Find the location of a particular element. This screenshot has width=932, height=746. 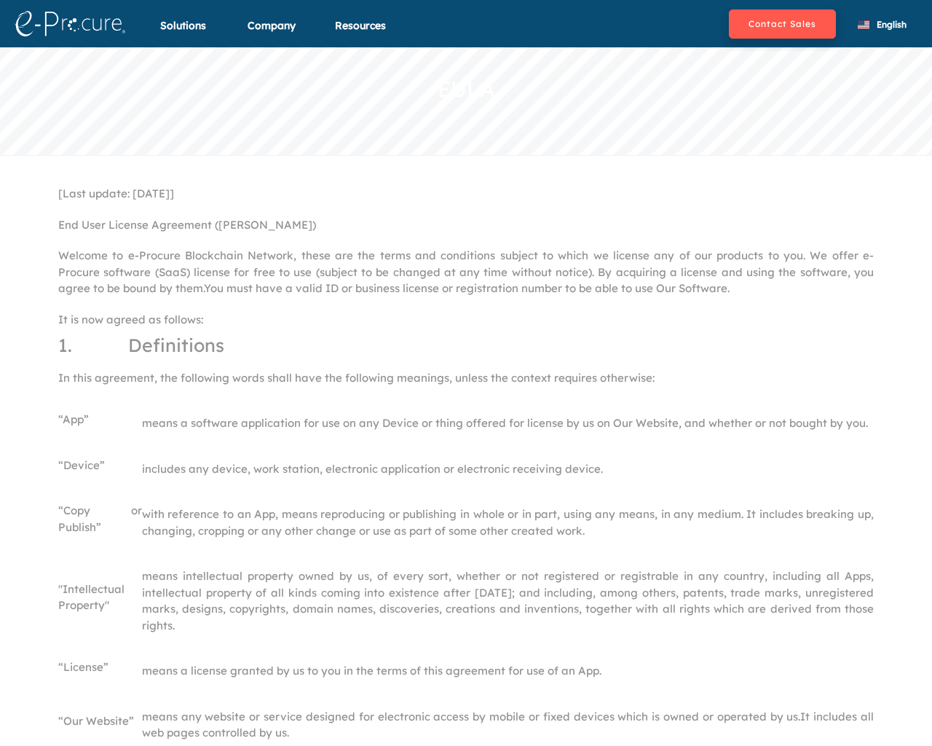

span: “App” is located at coordinates (74, 419).